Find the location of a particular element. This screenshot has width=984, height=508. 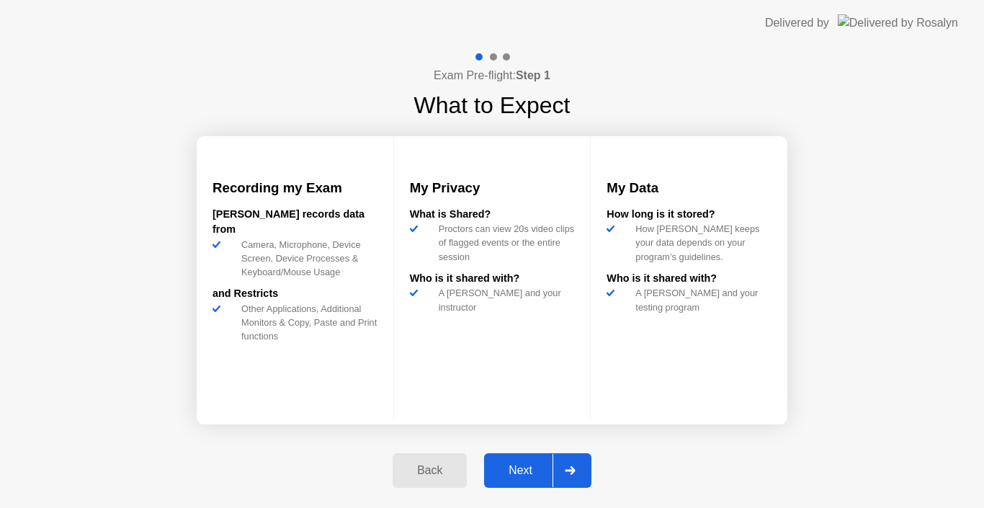

button: Next is located at coordinates (537, 470).